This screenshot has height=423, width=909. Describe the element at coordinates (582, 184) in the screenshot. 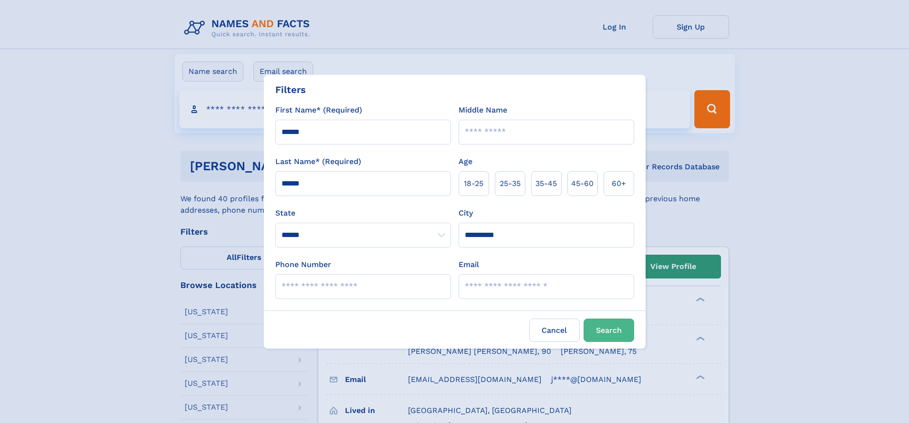

I see `span: 45‑60` at that location.